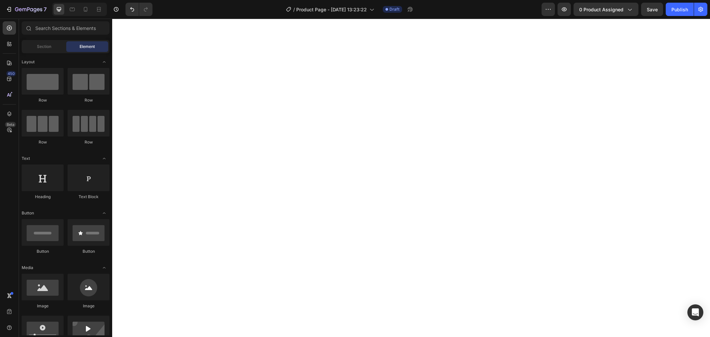 The width and height of the screenshot is (710, 337). Describe the element at coordinates (28, 62) in the screenshot. I see `span: Layout` at that location.